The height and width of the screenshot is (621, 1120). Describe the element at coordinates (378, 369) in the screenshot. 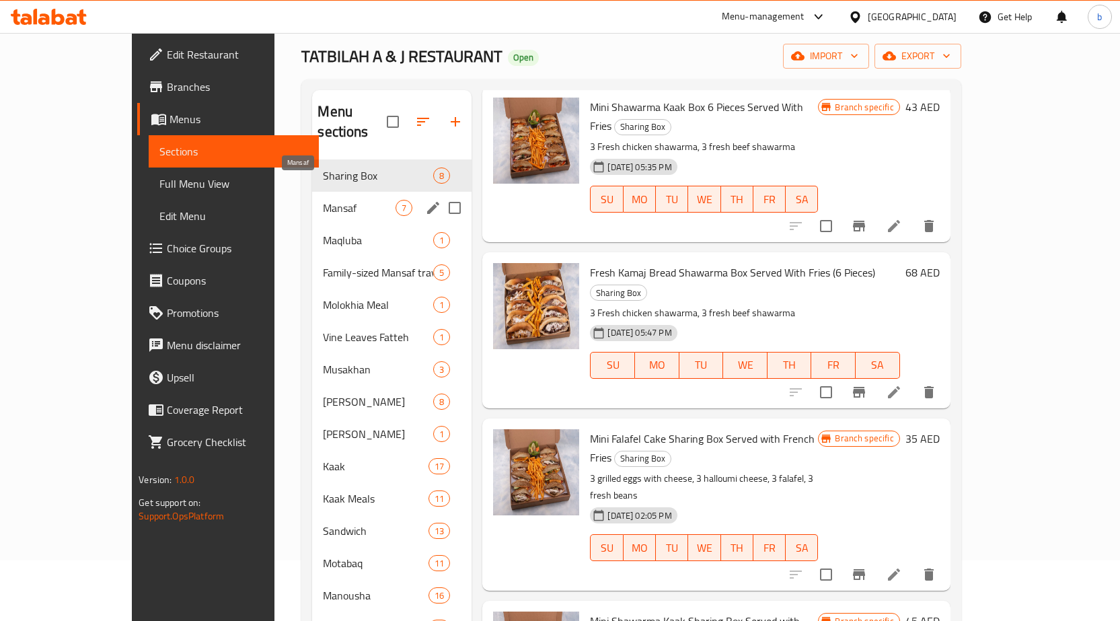

I see `span: Musakhan` at that location.